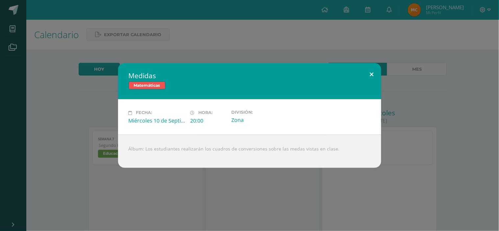 The height and width of the screenshot is (231, 499). I want to click on button: Close (Esc), so click(372, 74).